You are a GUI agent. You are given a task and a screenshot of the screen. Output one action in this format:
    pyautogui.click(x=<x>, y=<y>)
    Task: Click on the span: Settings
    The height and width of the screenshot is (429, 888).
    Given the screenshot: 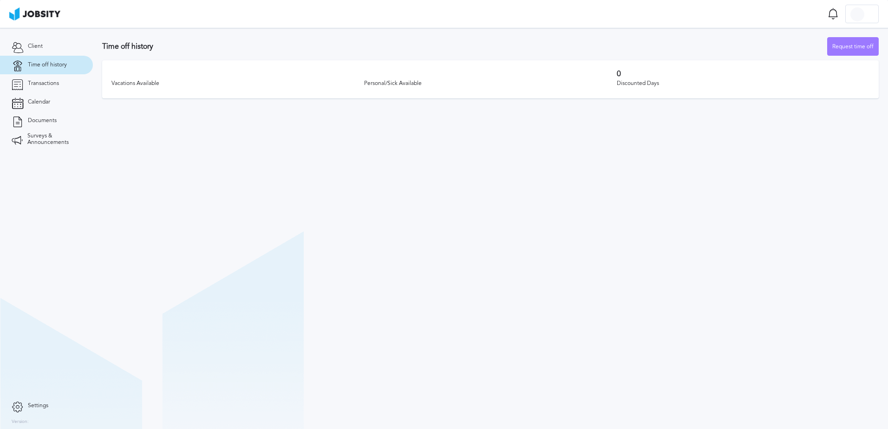 What is the action you would take?
    pyautogui.click(x=38, y=406)
    